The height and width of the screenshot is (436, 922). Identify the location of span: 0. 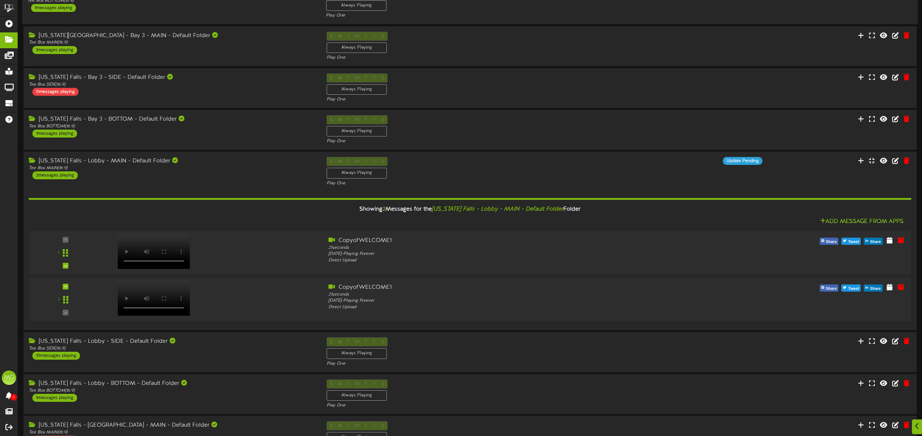
(14, 397).